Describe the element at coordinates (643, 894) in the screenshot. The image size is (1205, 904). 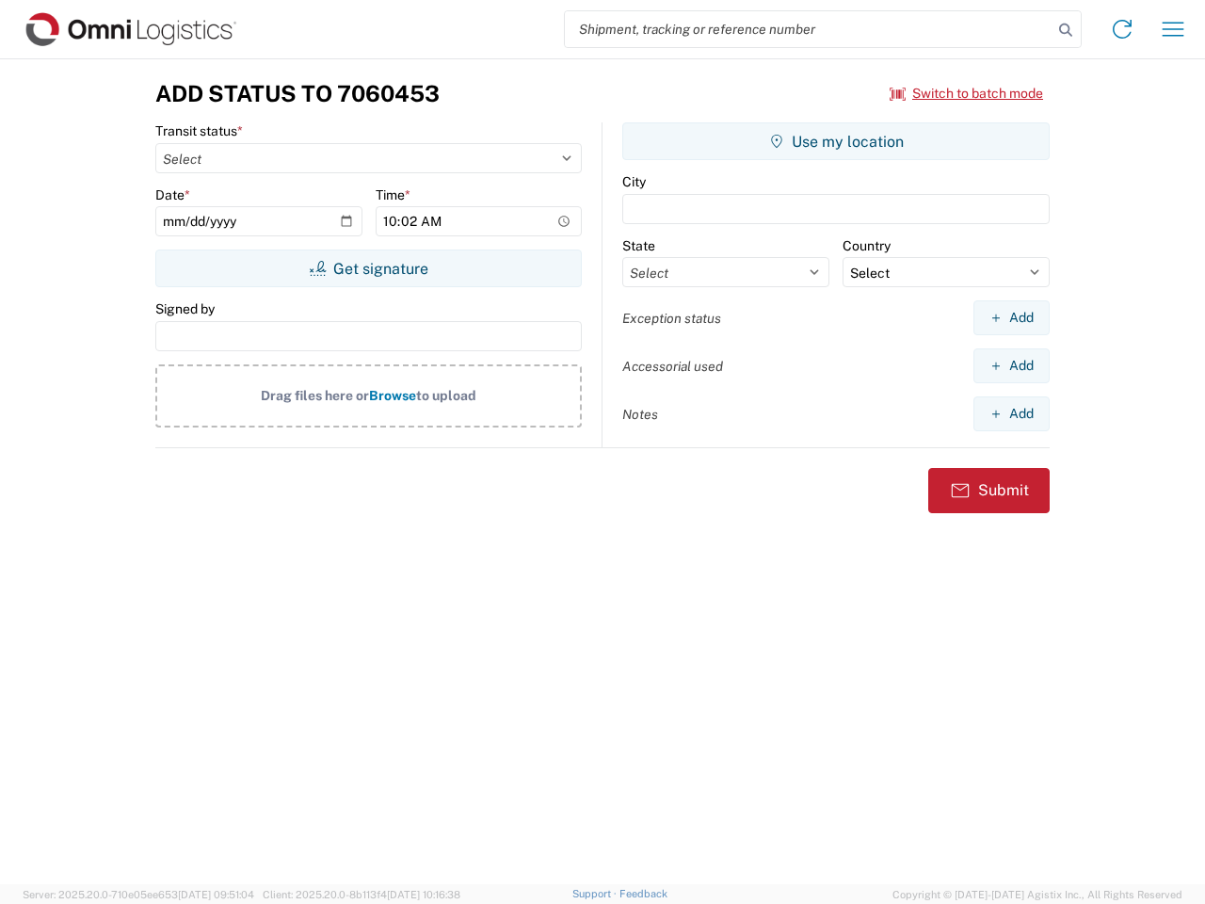
I see `a: Feedback` at that location.